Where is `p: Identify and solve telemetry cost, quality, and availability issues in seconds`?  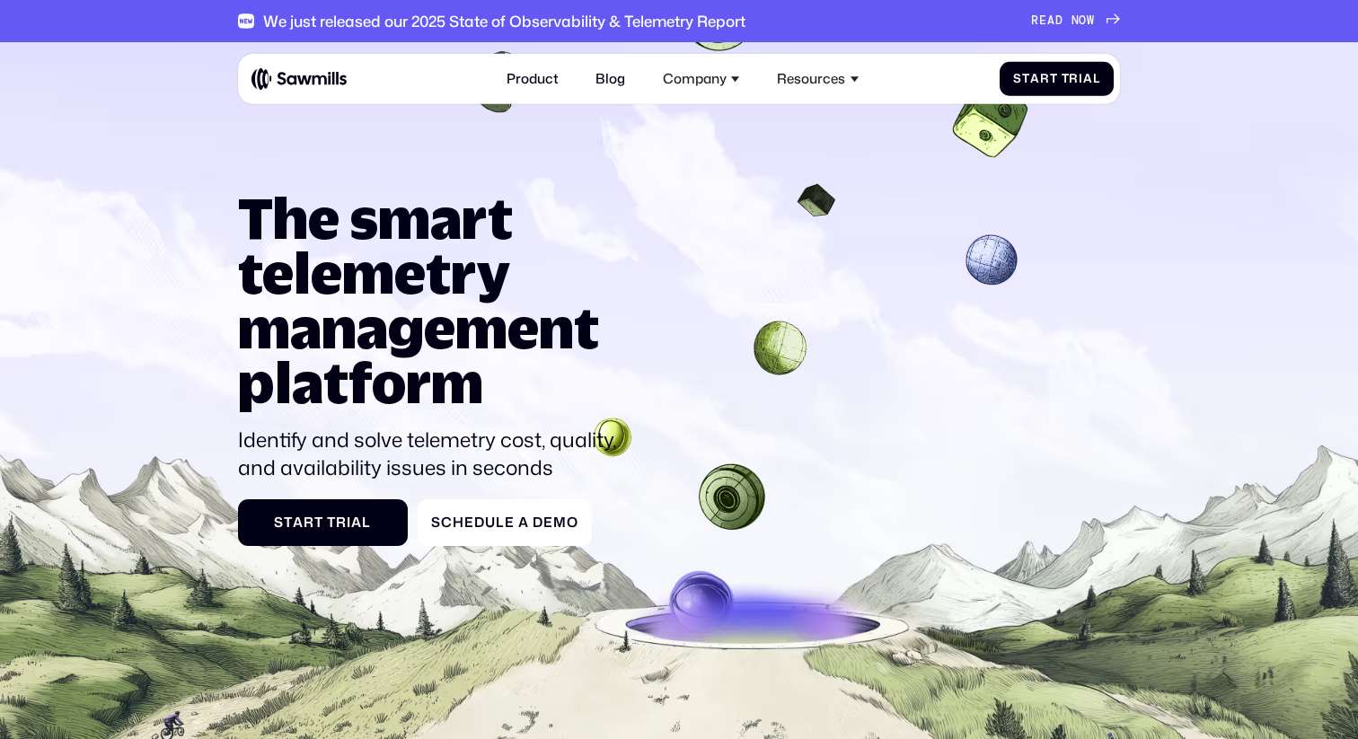 p: Identify and solve telemetry cost, quality, and availability issues in seconds is located at coordinates (435, 454).